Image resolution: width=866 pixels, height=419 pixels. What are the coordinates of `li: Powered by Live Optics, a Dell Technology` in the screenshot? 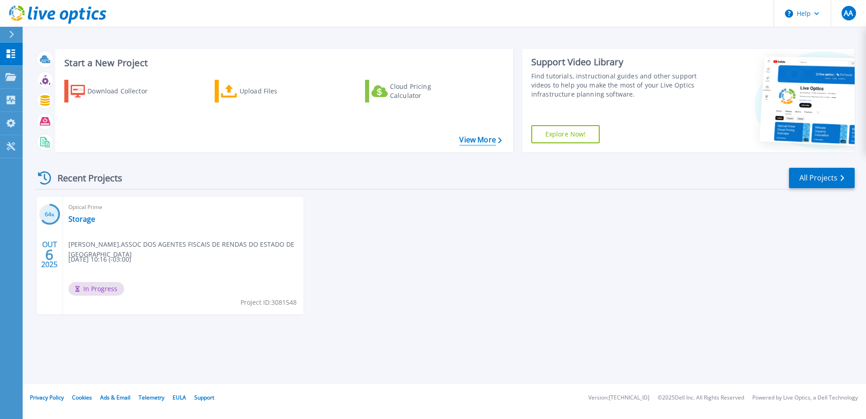 It's located at (805, 397).